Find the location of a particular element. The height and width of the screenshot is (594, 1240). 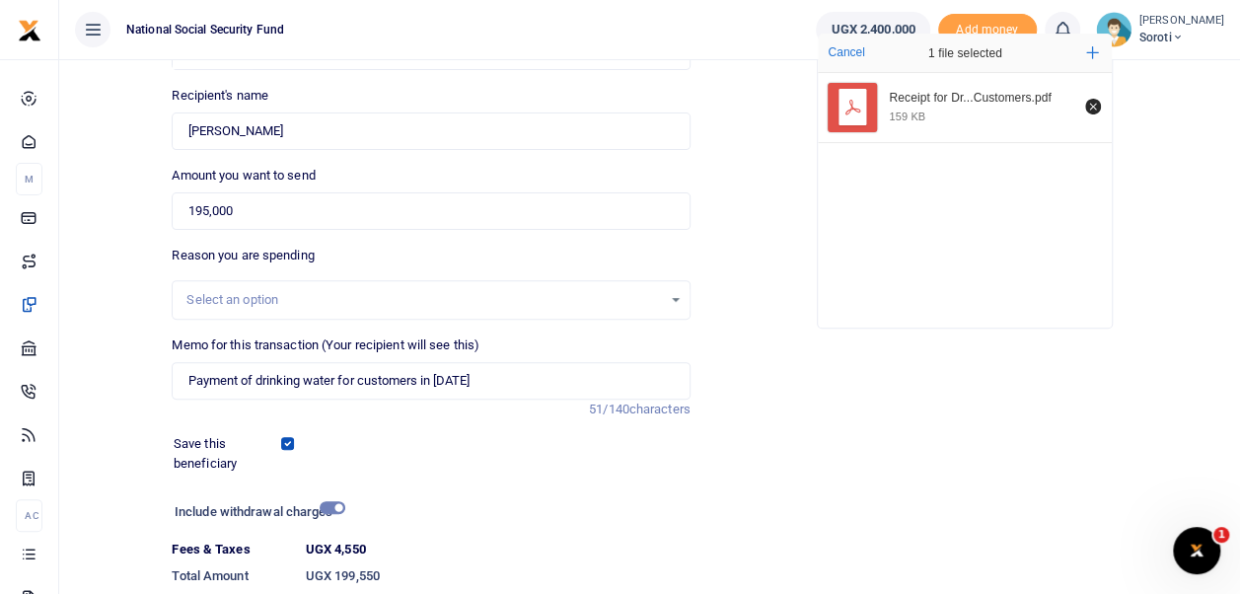

div: 1 file selected is located at coordinates (964, 53).